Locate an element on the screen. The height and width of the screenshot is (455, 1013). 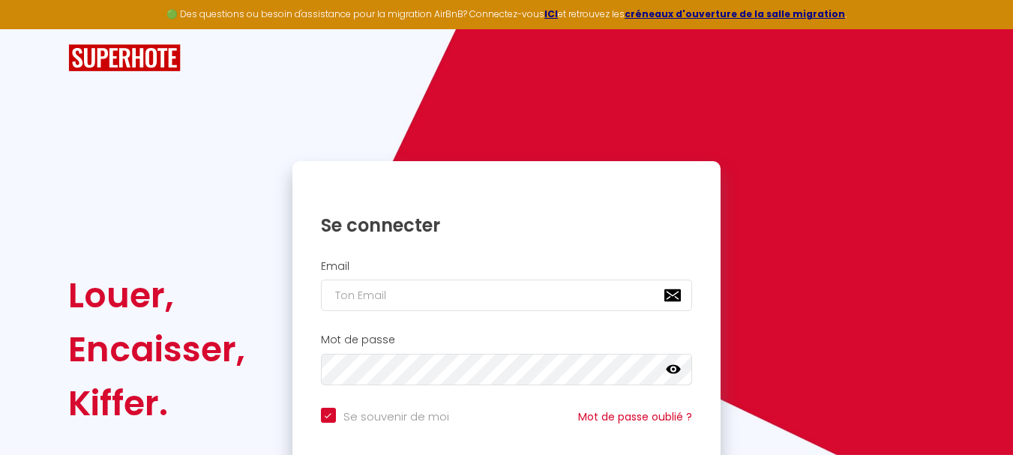
h2: Email is located at coordinates (507, 266).